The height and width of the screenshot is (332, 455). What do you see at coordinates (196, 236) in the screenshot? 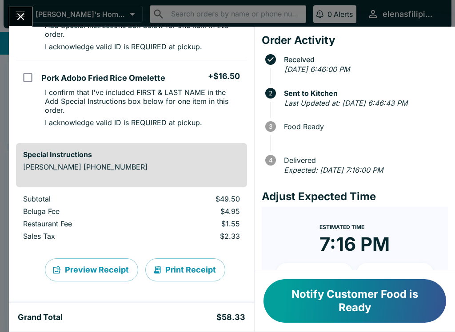
I see `p: $2.33` at bounding box center [196, 236].